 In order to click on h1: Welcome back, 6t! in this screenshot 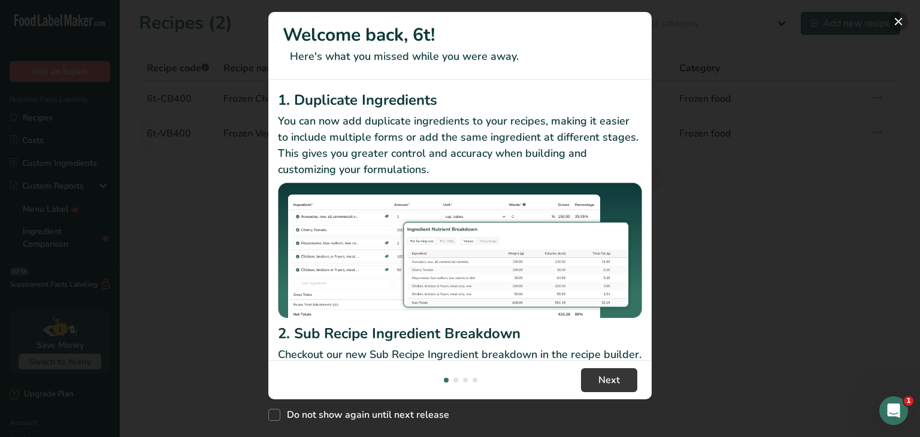, I will do `click(460, 35)`.